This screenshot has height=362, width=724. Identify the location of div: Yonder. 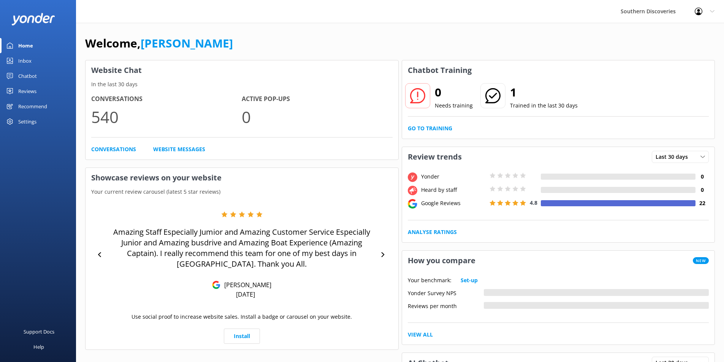
(453, 177).